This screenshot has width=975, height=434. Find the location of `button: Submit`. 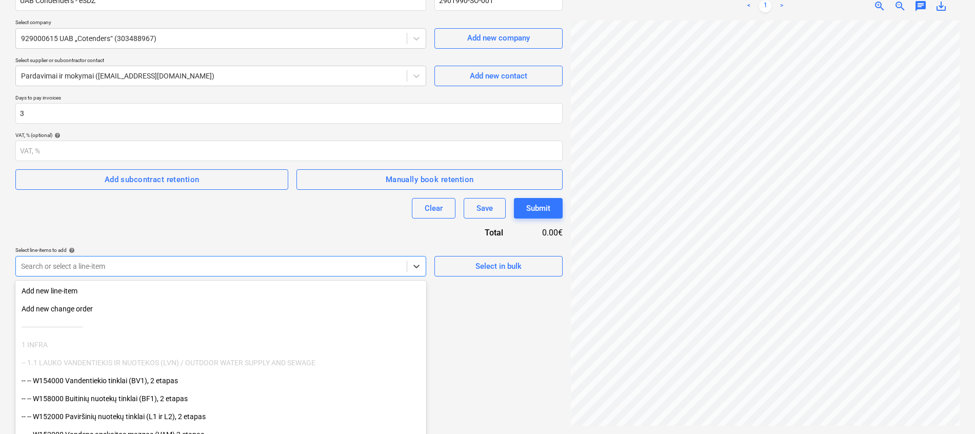

button: Submit is located at coordinates (538, 208).